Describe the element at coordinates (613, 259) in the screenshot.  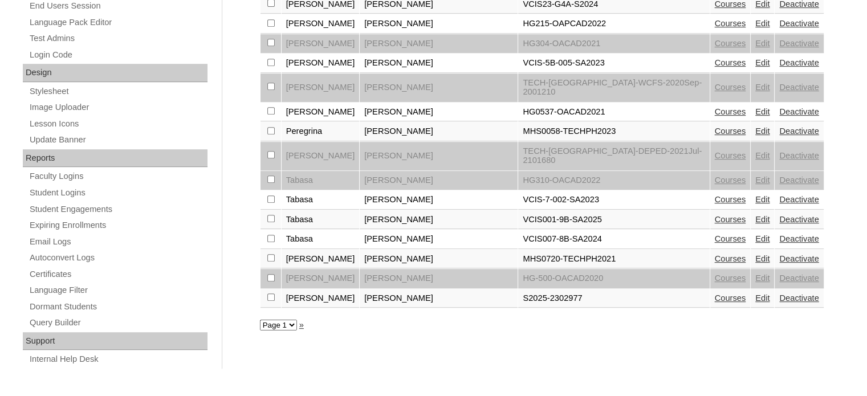
I see `td: MHS0720-TECHPH2021` at that location.